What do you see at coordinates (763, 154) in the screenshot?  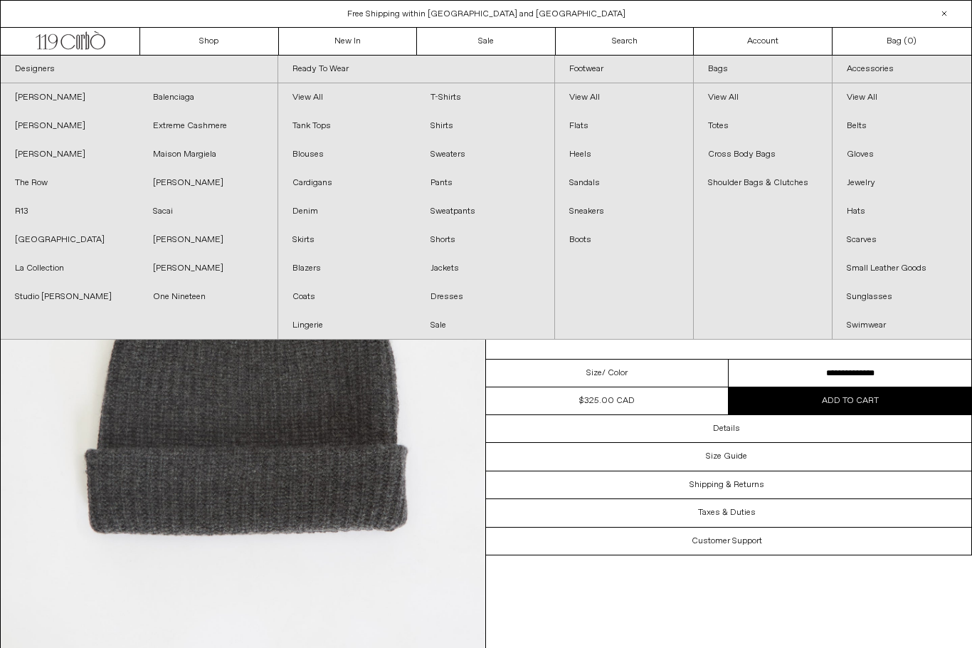 I see `a: Cross Body Bags` at bounding box center [763, 154].